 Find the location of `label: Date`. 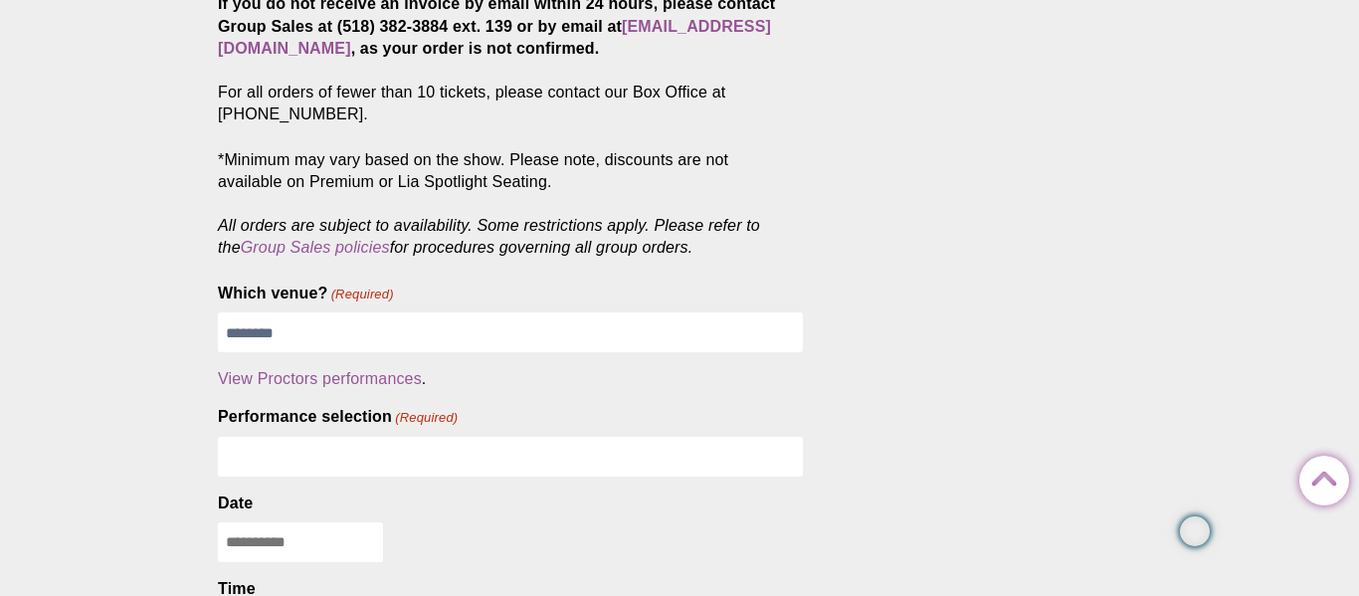

label: Date is located at coordinates (235, 503).